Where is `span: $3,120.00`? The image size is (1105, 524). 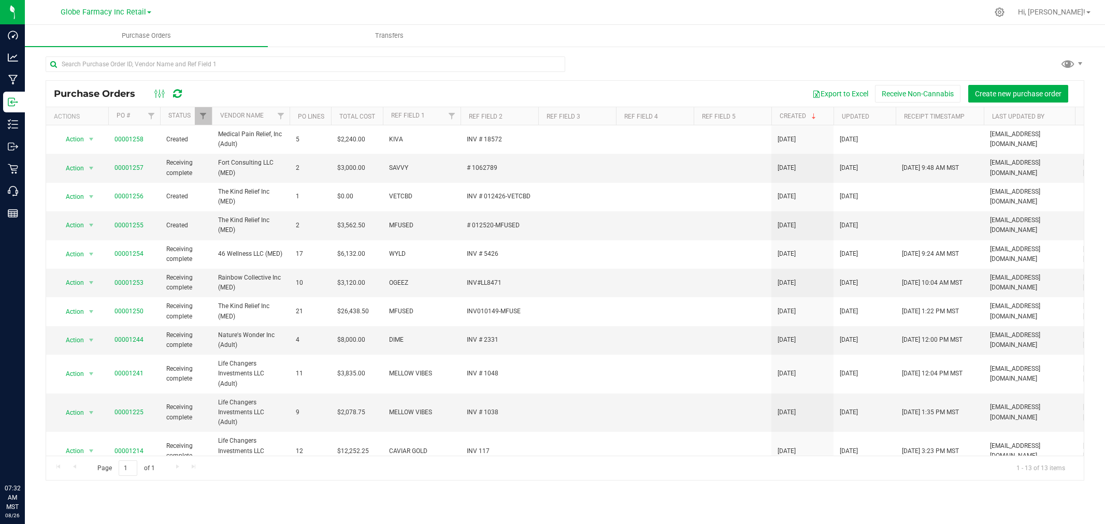
span: $3,120.00 is located at coordinates (351, 283).